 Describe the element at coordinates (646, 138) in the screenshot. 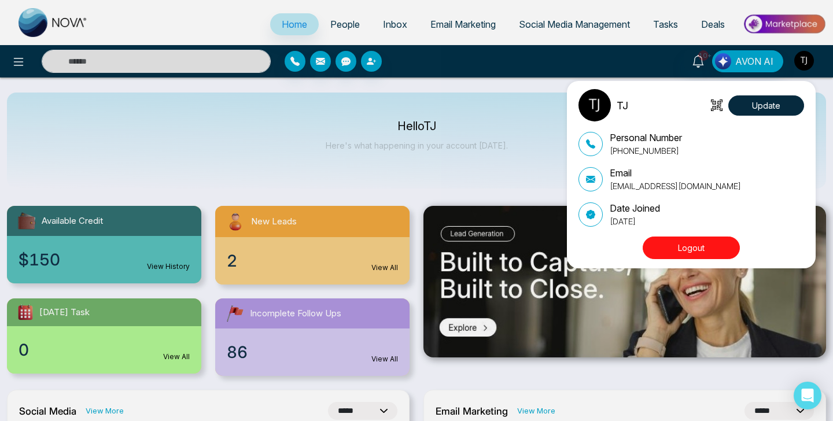

I see `p: Personal Number` at that location.